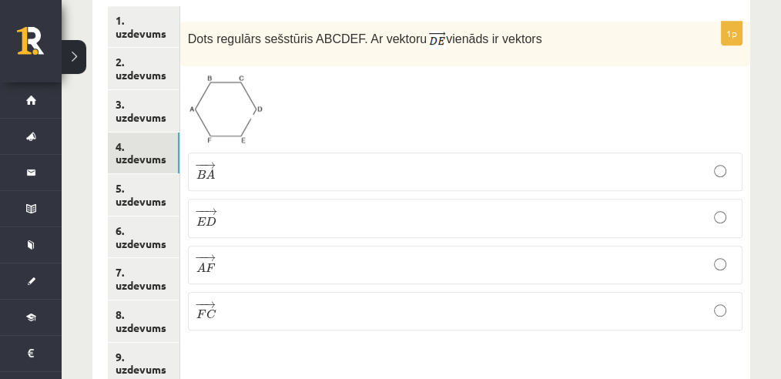  Describe the element at coordinates (143, 153) in the screenshot. I see `a: 4. uzdevums` at that location.